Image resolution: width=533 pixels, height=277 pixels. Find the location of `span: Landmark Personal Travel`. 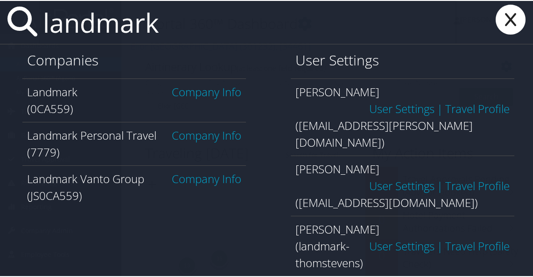

span: Landmark Personal Travel is located at coordinates (91, 134).